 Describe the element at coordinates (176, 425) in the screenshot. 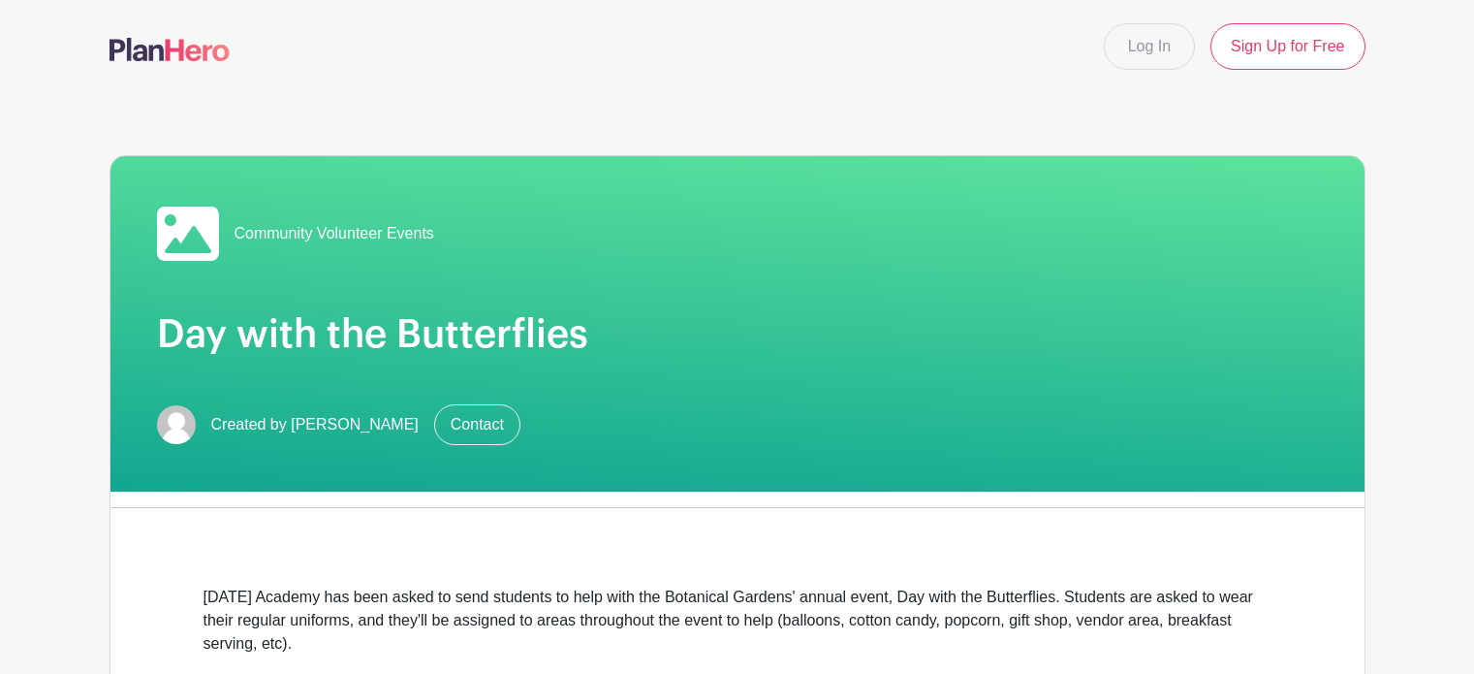

I see `img: default-ce2991bfa6775e67f084385cd625a349d9dcbb7a52a09fb2fda1e96e2d18dcdb.png` at that location.